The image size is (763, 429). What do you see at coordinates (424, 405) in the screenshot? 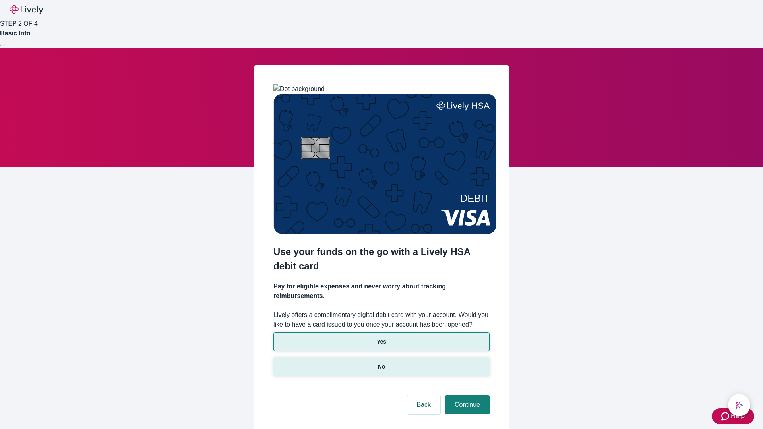
I see `button: Back` at bounding box center [424, 405].